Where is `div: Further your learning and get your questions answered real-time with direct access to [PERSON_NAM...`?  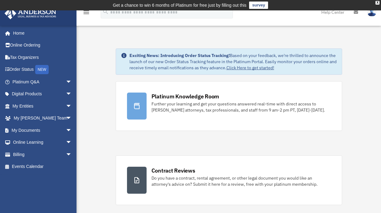
div: Further your learning and get your questions answered real-time with direct access to [PERSON_NAM... is located at coordinates (241, 107).